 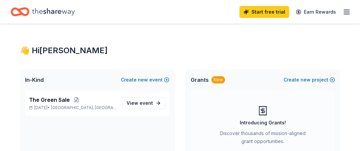 I want to click on a: Home, so click(x=43, y=12).